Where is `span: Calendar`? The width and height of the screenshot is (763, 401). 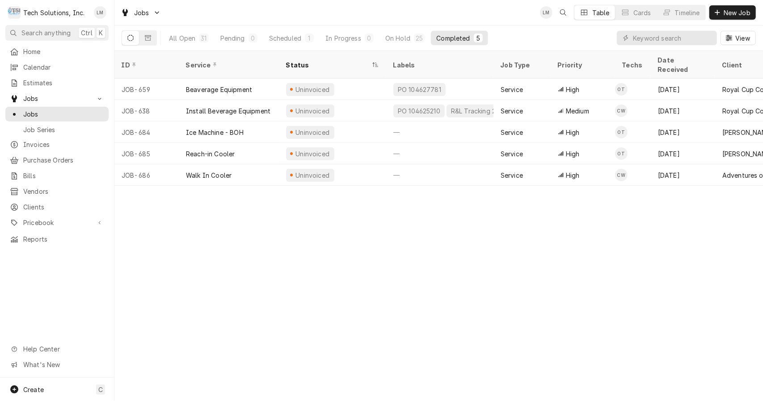
span: Calendar is located at coordinates (63, 67).